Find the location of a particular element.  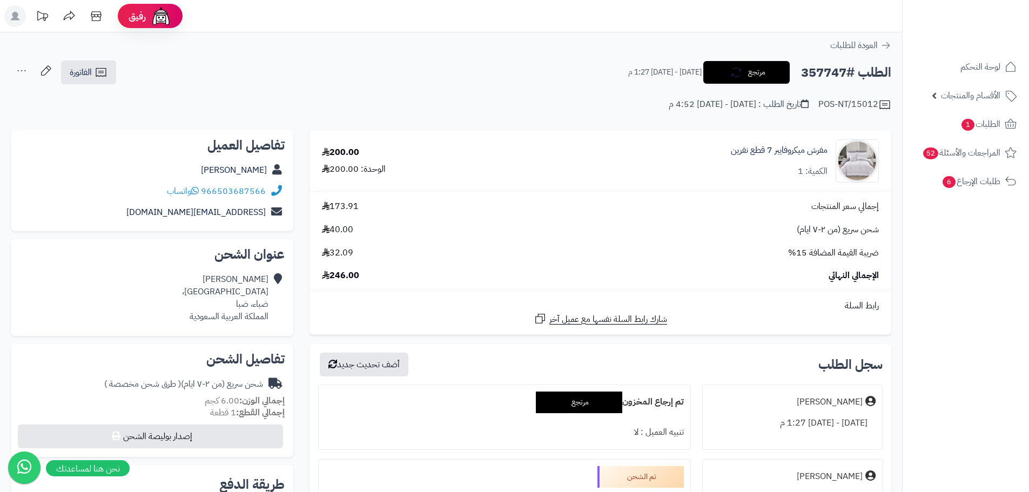

span: 1 is located at coordinates (968, 125).